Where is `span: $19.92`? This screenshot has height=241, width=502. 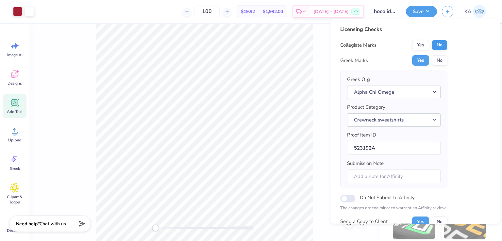 span: $19.92 is located at coordinates (248, 11).